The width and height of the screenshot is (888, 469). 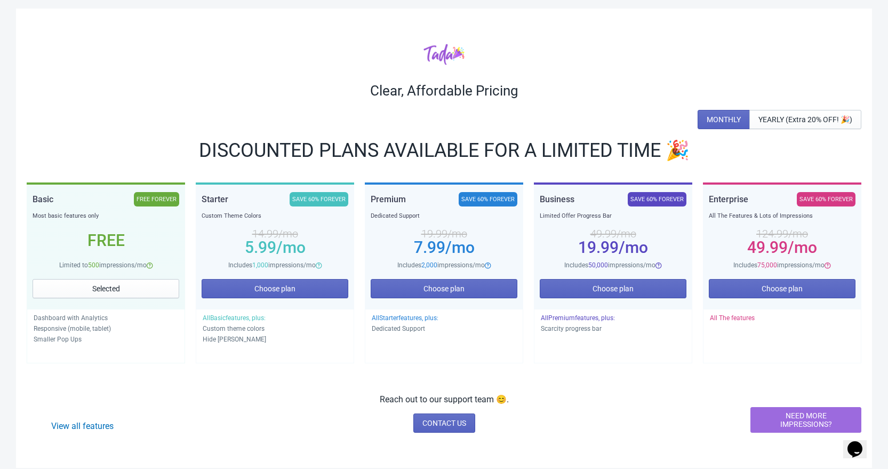 What do you see at coordinates (43, 199) in the screenshot?
I see `div: Basic` at bounding box center [43, 199].